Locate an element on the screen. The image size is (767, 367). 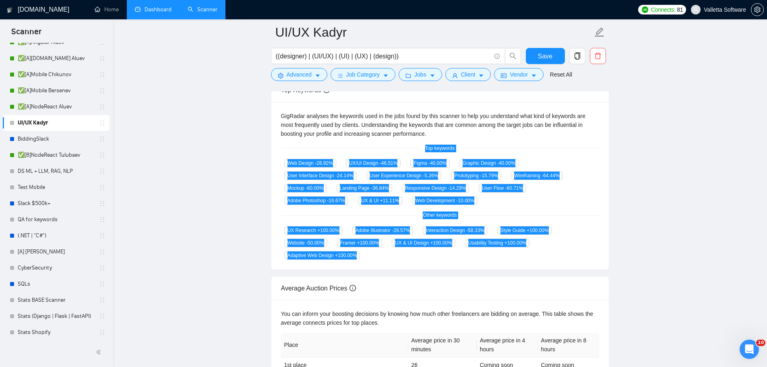
span: Website is located at coordinates (306, 243).